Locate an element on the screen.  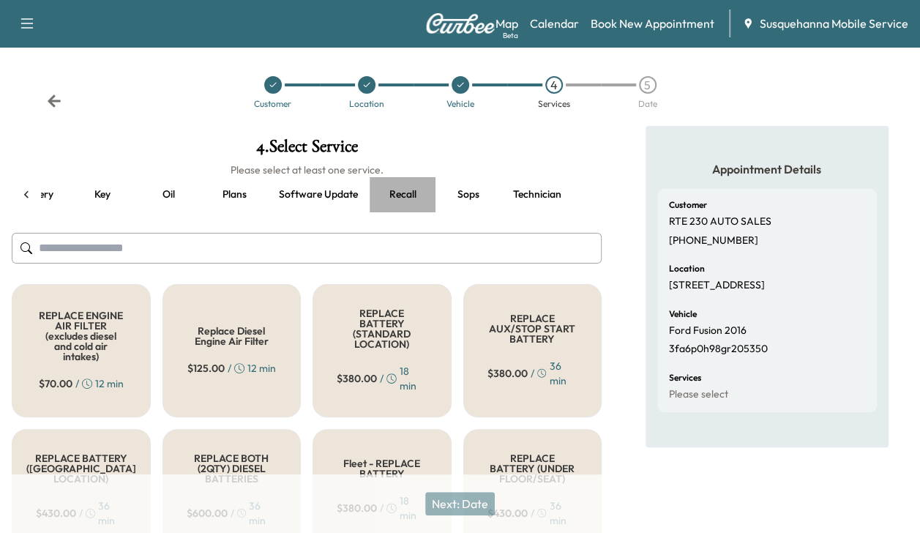
button: Sops is located at coordinates (468, 195).